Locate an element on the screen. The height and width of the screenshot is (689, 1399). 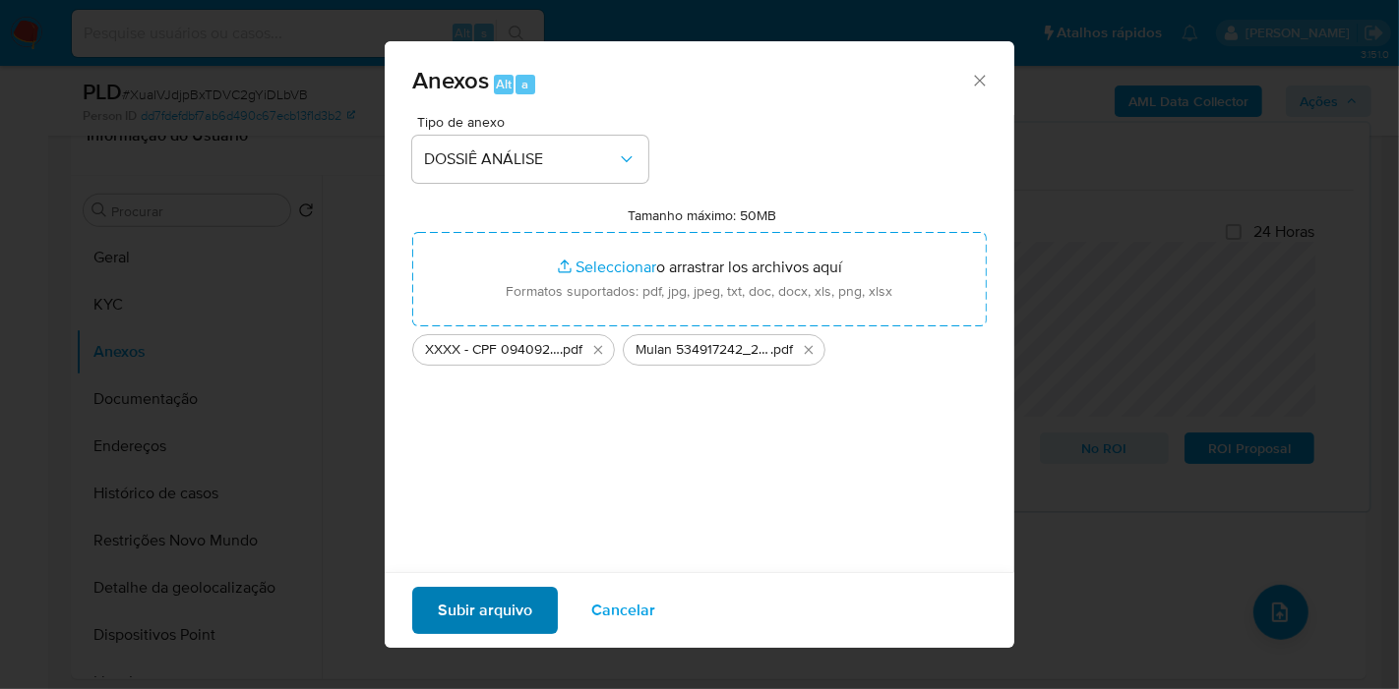
span: Anexos is located at coordinates (450, 80).